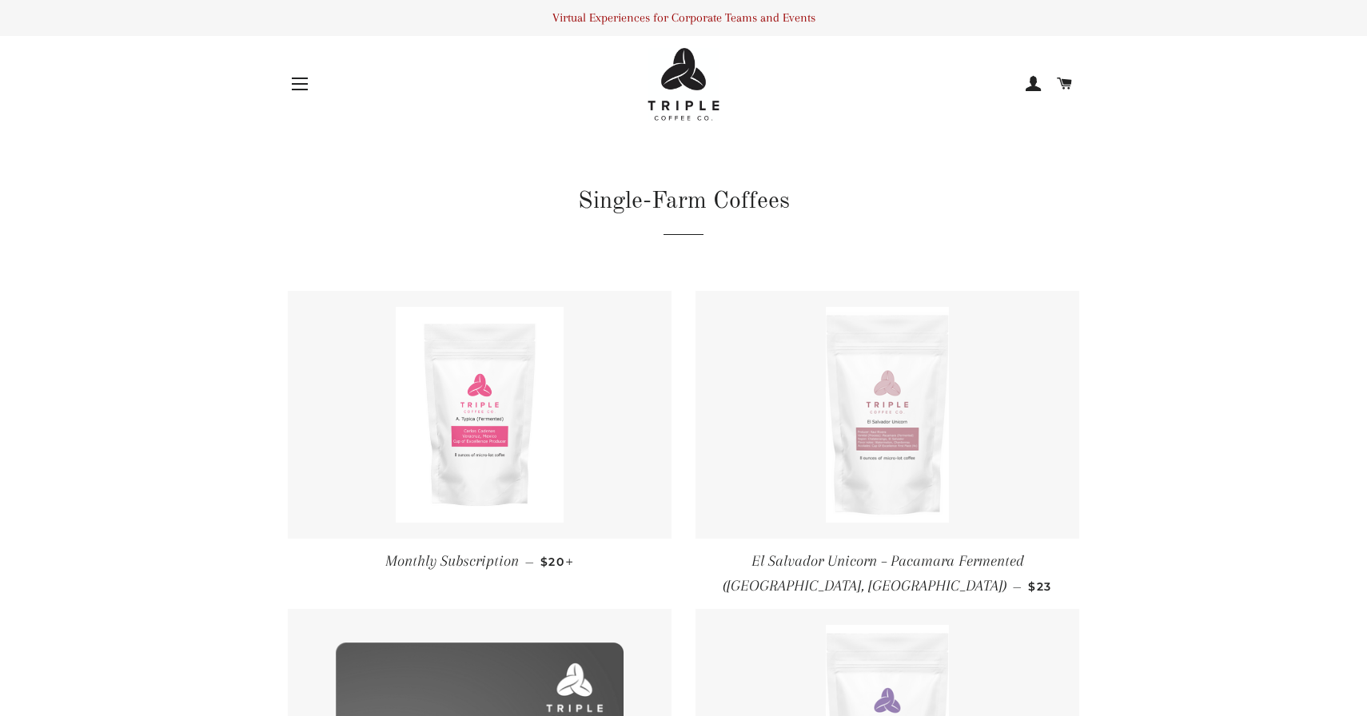 The width and height of the screenshot is (1367, 716). I want to click on h1: Single-Farm Coffees, so click(684, 201).